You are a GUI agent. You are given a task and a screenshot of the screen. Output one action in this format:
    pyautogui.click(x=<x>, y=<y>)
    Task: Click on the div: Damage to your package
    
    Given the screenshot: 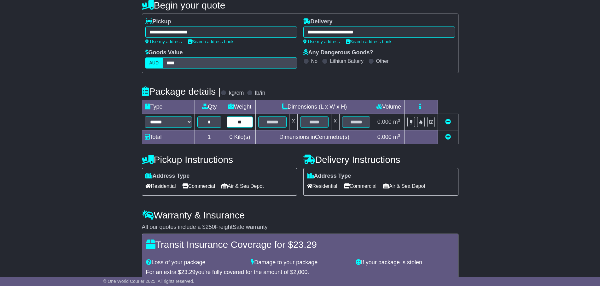 What is the action you would take?
    pyautogui.click(x=300, y=262)
    